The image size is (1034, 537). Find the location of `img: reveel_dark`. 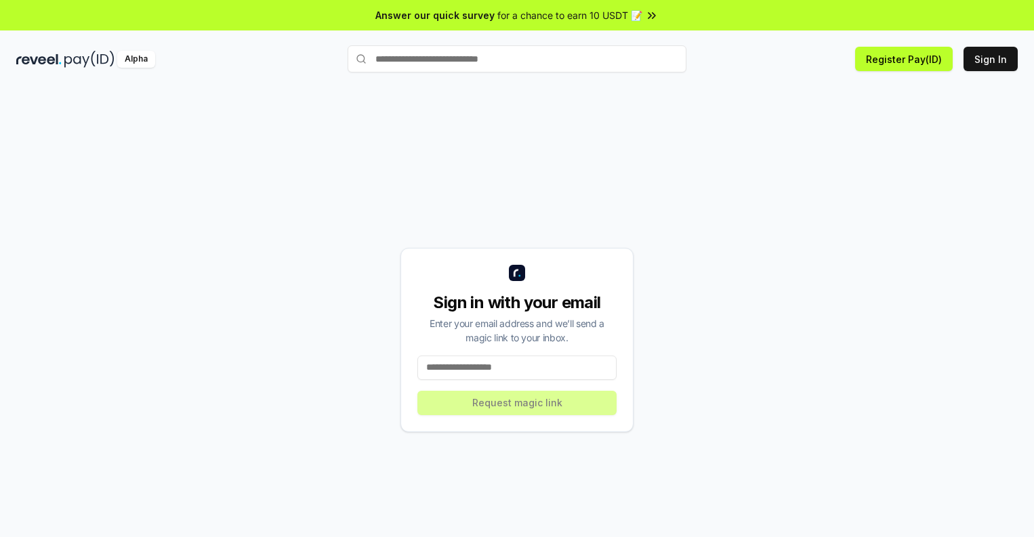

img: reveel_dark is located at coordinates (39, 59).